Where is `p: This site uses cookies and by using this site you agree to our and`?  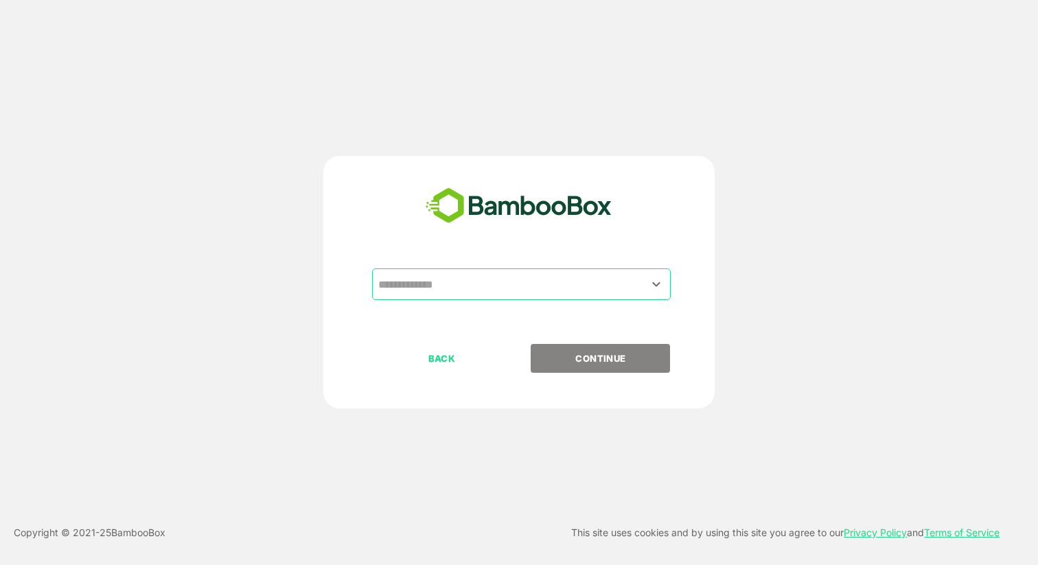 p: This site uses cookies and by using this site you agree to our and is located at coordinates (785, 533).